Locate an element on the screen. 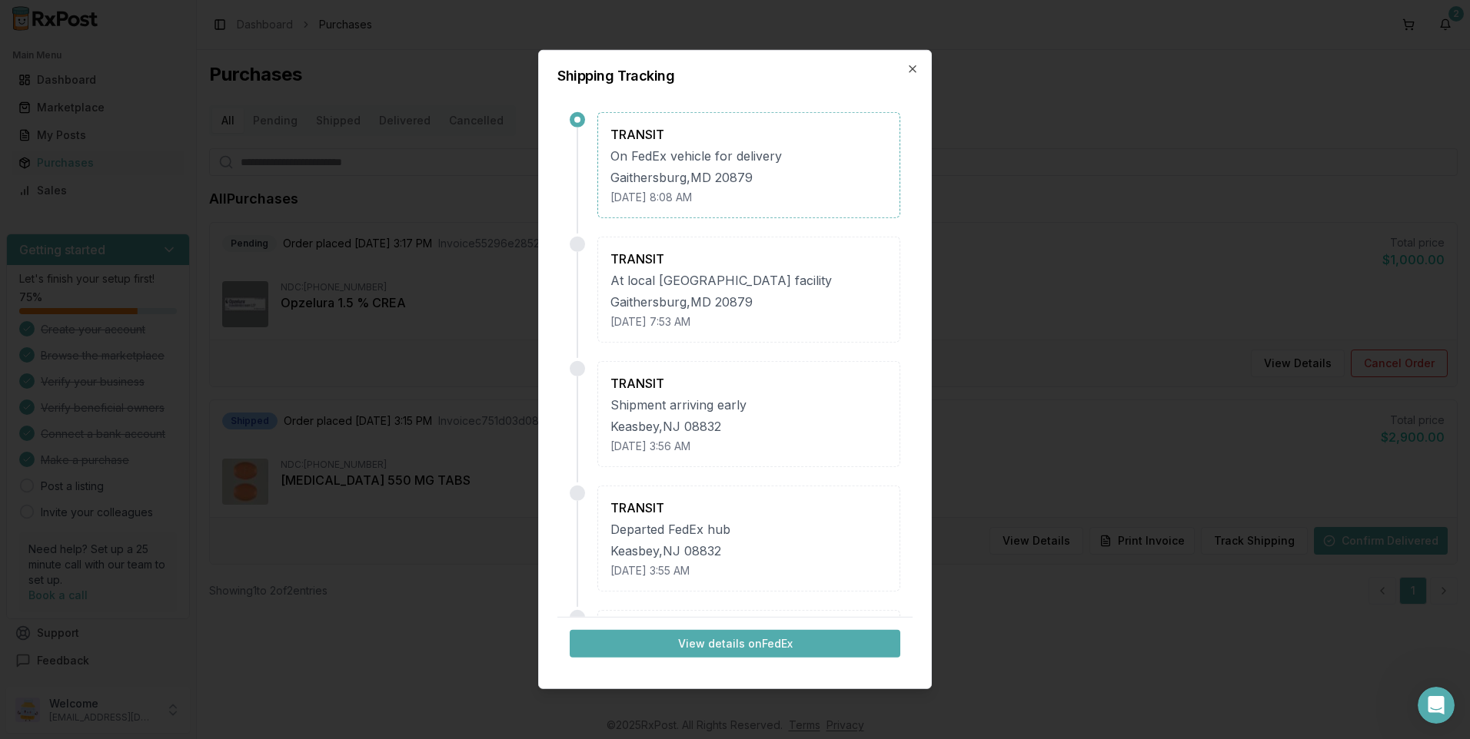 This screenshot has height=739, width=1470. div: Departed FedEx hub is located at coordinates (749, 530).